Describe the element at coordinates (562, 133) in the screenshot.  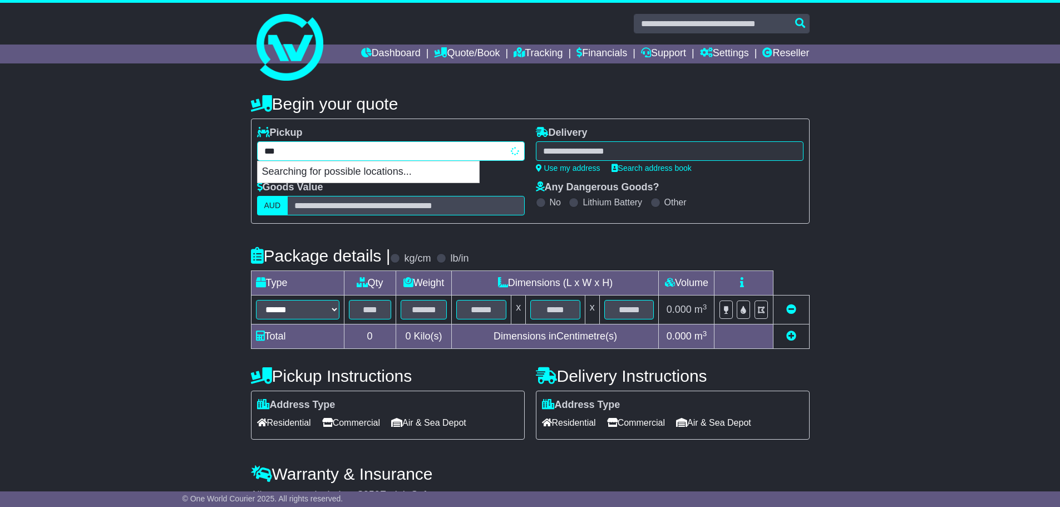
I see `label: Delivery` at that location.